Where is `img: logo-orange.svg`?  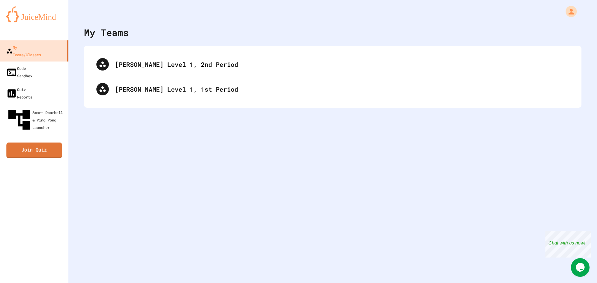
img: logo-orange.svg is located at coordinates (34, 14).